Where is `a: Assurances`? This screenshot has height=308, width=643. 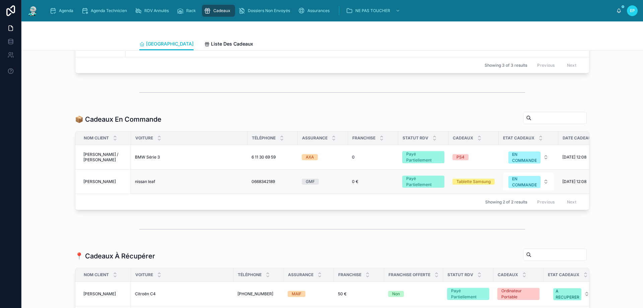
a: Assurances is located at coordinates (315, 11).